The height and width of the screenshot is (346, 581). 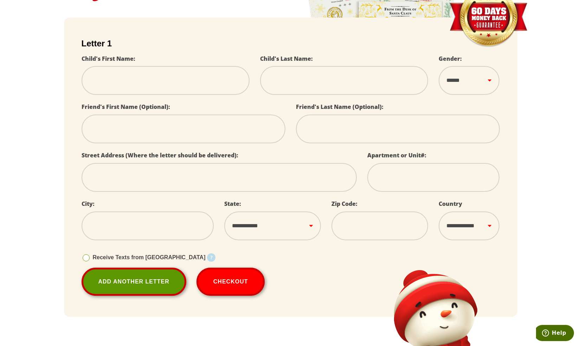 I want to click on label: State:, so click(x=233, y=204).